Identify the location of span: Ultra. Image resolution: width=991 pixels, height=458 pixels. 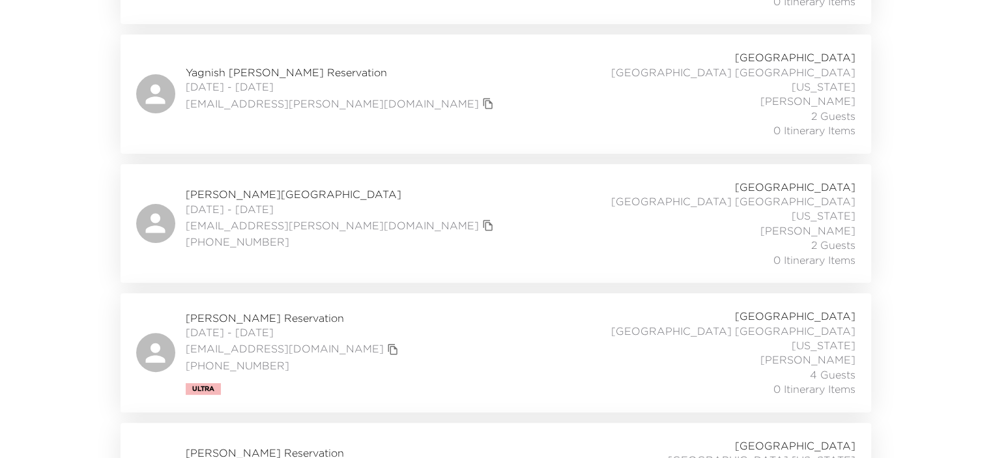
(203, 389).